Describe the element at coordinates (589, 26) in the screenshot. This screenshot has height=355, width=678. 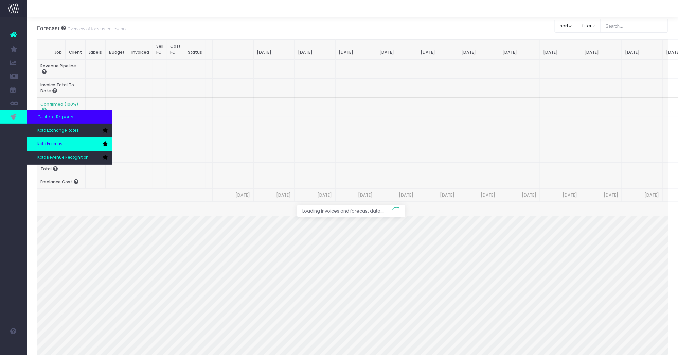
I see `button: filter` at that location.